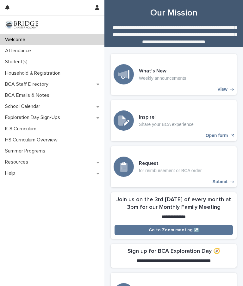 This screenshot has width=243, height=286. Describe the element at coordinates (22, 25) in the screenshot. I see `img: V1C1m3IdTEidaUdm9Hs0` at that location.